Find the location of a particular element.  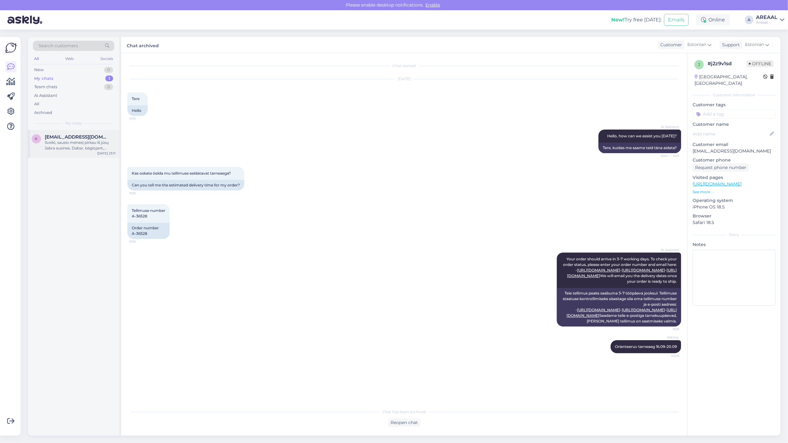

p: Notes is located at coordinates (734, 244).